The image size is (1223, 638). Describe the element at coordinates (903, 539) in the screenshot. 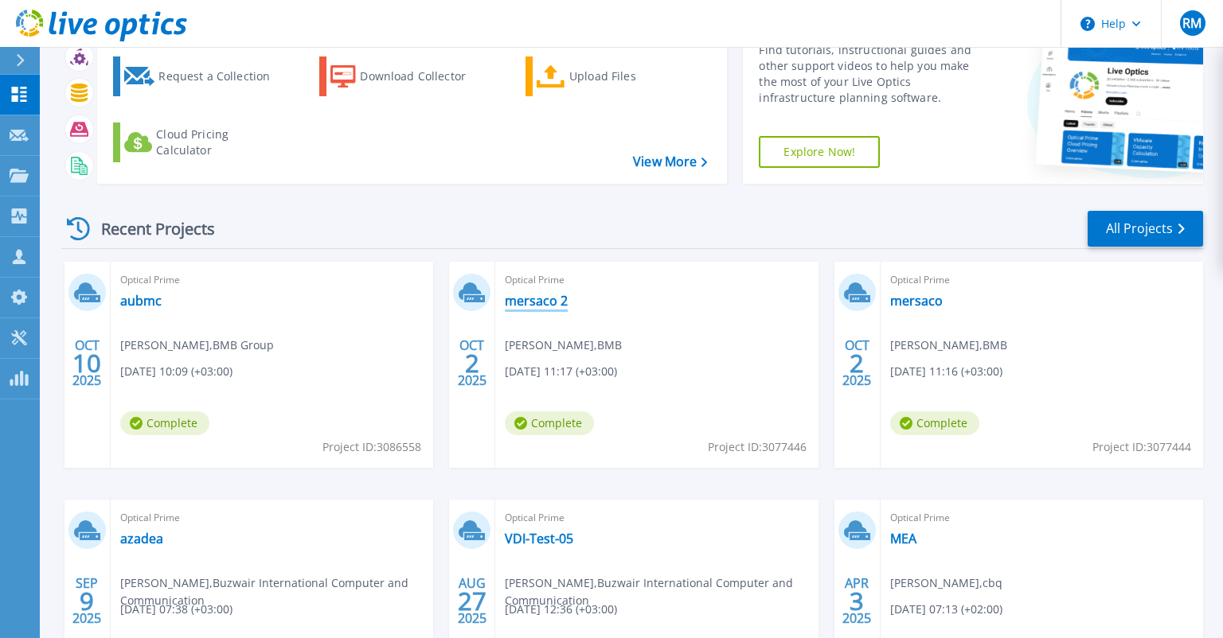

I see `a: MEA` at that location.